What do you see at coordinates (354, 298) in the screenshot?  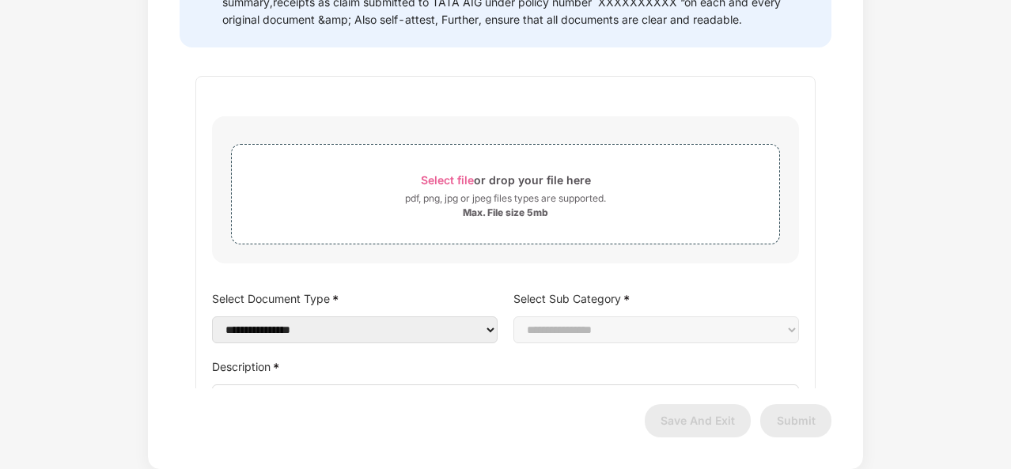 I see `label: Select Document Type` at bounding box center [354, 298].